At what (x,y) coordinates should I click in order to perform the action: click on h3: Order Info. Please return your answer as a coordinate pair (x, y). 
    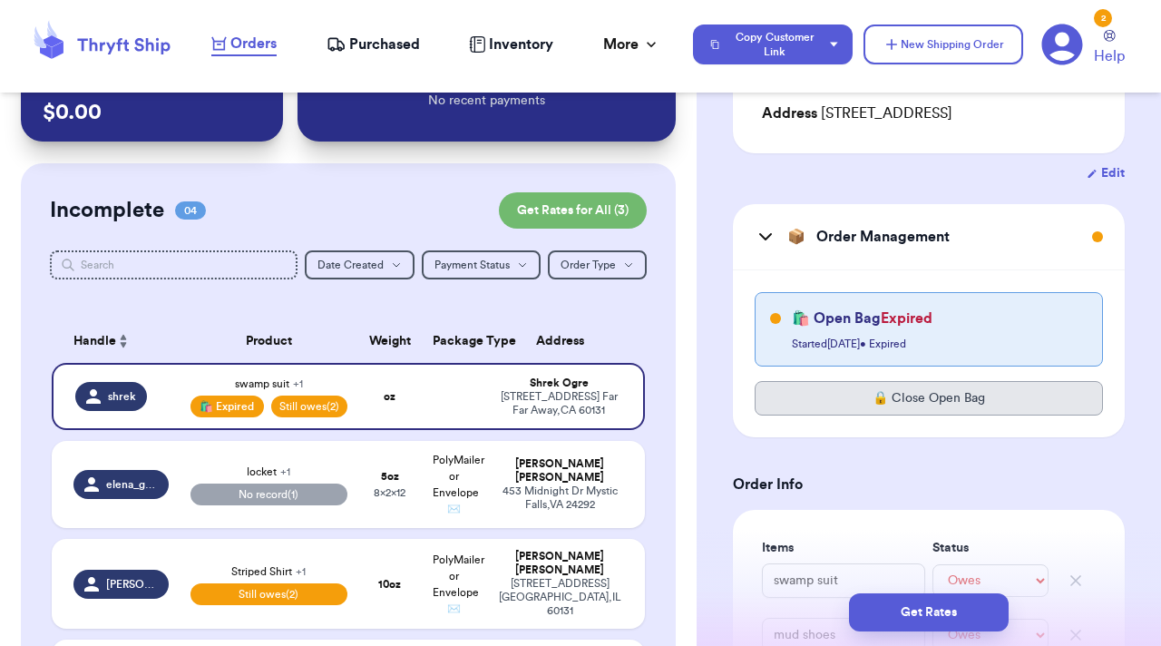
    Looking at the image, I should click on (929, 484).